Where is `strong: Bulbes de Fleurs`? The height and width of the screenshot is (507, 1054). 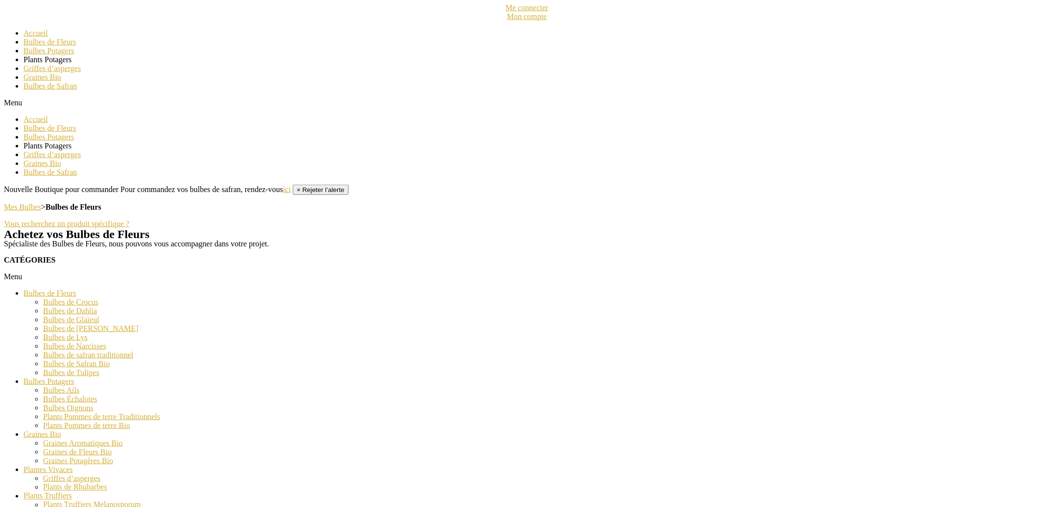
strong: Bulbes de Fleurs is located at coordinates (73, 207).